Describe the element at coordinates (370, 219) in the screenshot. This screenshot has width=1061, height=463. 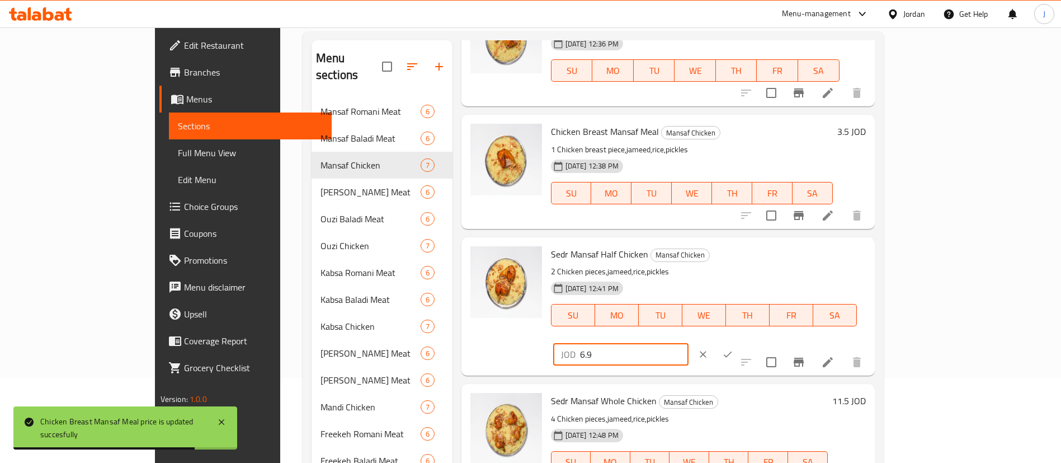
I see `div: Ouzi Baladi Meat` at that location.